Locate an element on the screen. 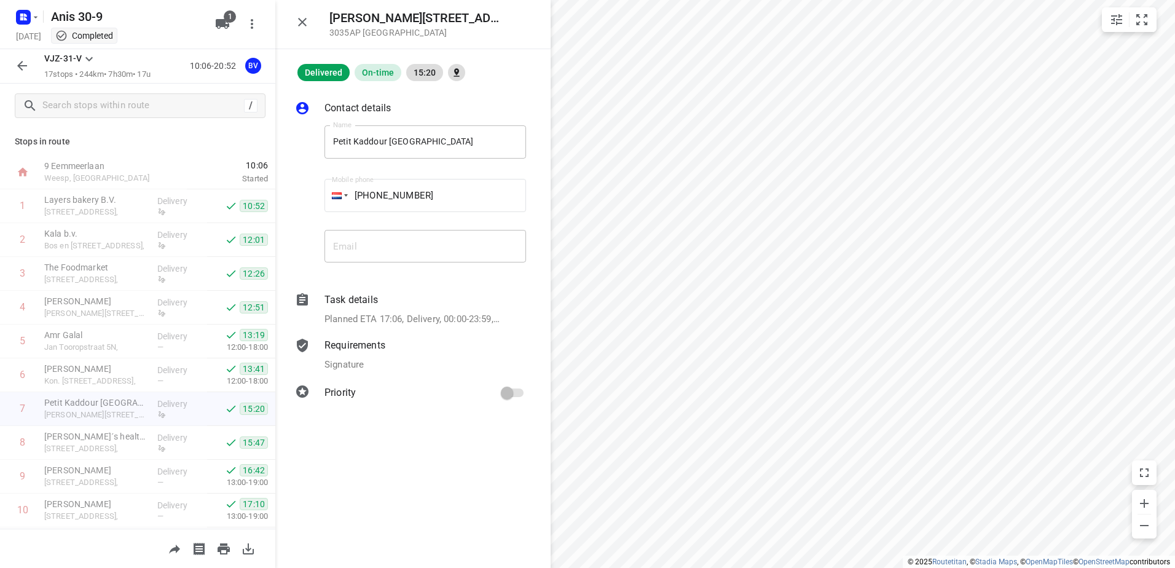 This screenshot has height=568, width=1175. span: 16:42 is located at coordinates (254, 470).